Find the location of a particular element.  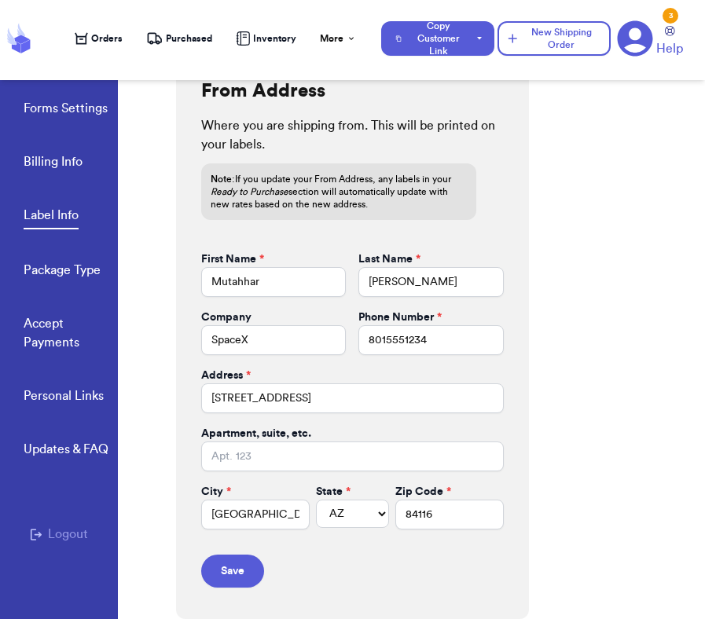

button: Logout is located at coordinates (59, 534).